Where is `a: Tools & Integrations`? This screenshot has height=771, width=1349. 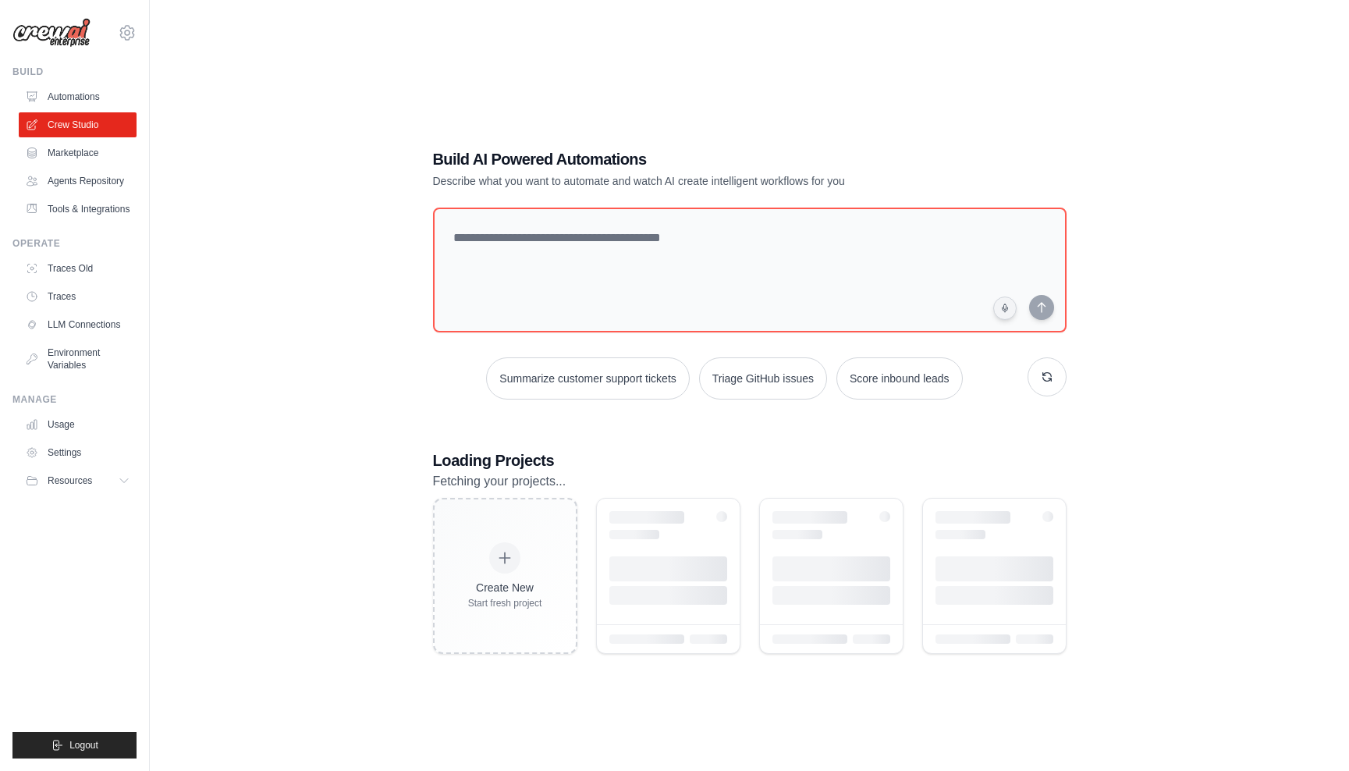
a: Tools & Integrations is located at coordinates (77, 209).